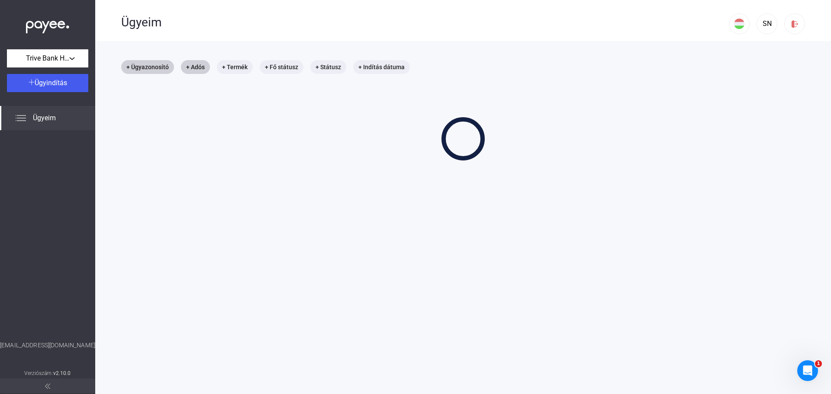  What do you see at coordinates (62, 373) in the screenshot?
I see `strong: v2.10.0` at bounding box center [62, 373].